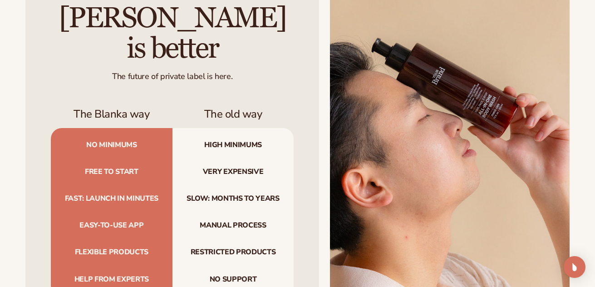 Image resolution: width=595 pixels, height=287 pixels. Describe the element at coordinates (233, 143) in the screenshot. I see `span: High minimums` at that location.